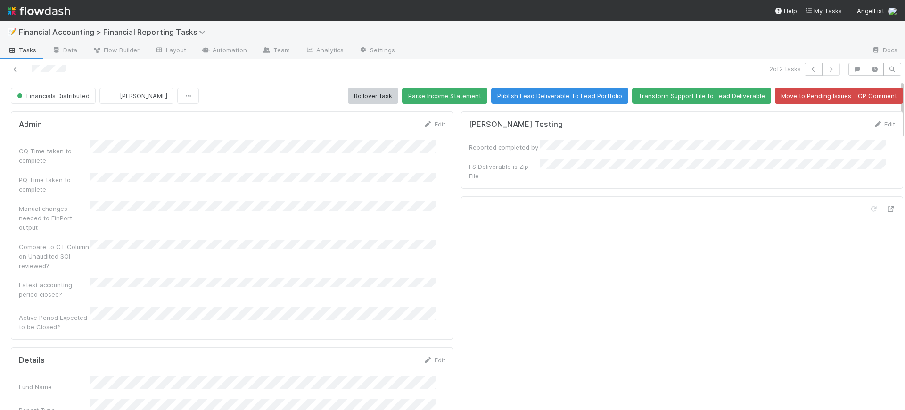 The height and width of the screenshot is (410, 905). I want to click on a: Automation, so click(224, 51).